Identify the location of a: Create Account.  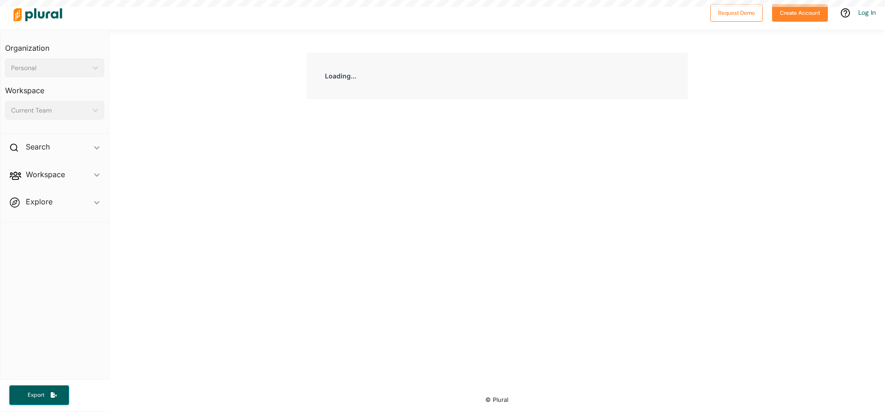
(800, 12).